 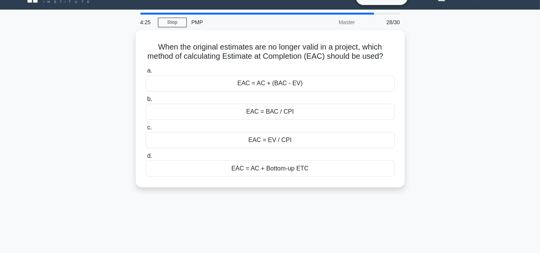 I want to click on span: a., so click(x=150, y=70).